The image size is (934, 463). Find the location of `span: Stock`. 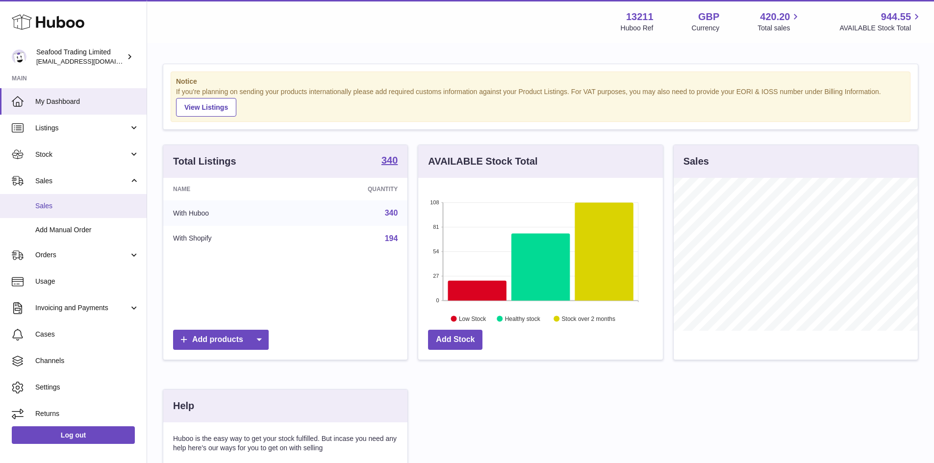

span: Stock is located at coordinates (82, 154).